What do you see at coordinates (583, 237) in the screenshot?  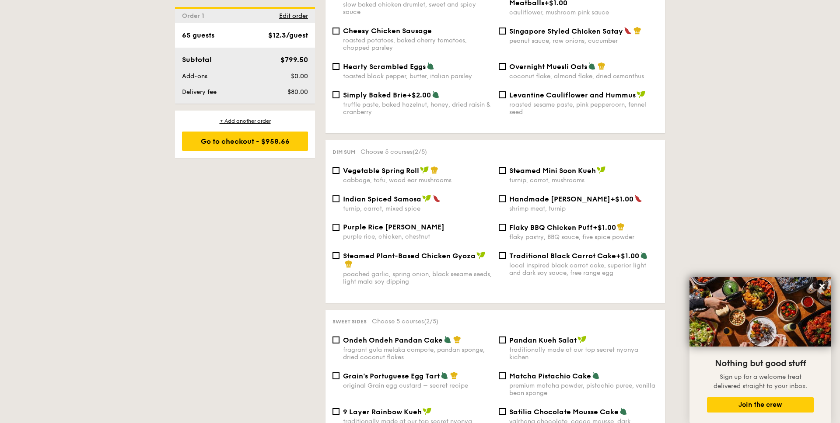 I see `div: flaky pastry, BBQ sauce, five spice powder` at bounding box center [583, 237].